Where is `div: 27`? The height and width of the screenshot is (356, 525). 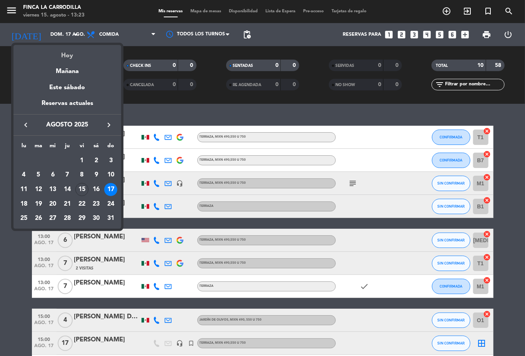
div: 27 is located at coordinates (53, 219).